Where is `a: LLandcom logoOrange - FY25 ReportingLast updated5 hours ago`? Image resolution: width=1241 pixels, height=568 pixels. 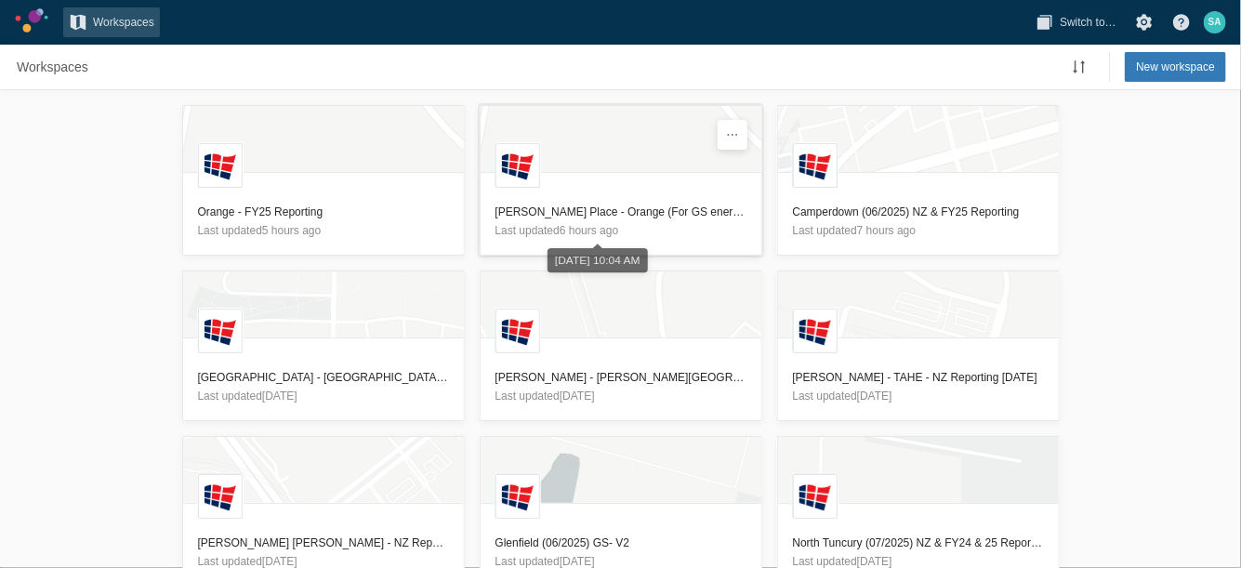 a: LLandcom logoOrange - FY25 ReportingLast updated5 hours ago is located at coordinates (324, 180).